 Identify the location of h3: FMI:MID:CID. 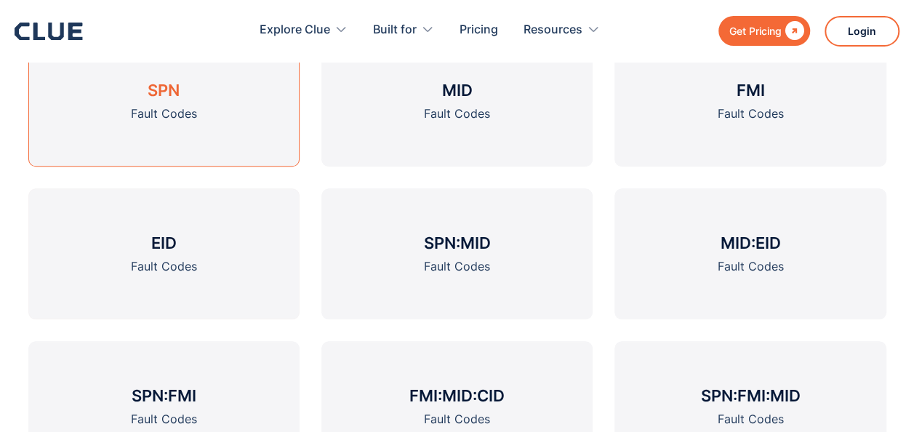
(457, 395).